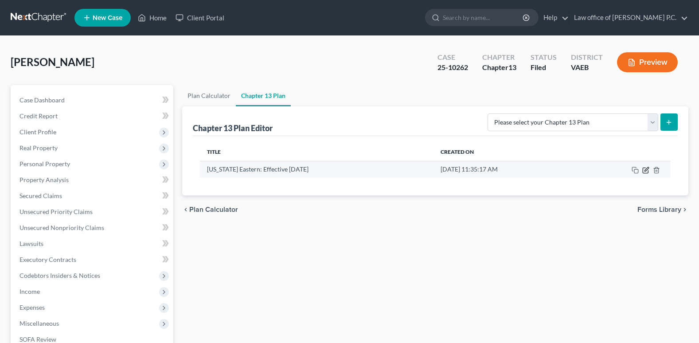  I want to click on div: Case, so click(453, 57).